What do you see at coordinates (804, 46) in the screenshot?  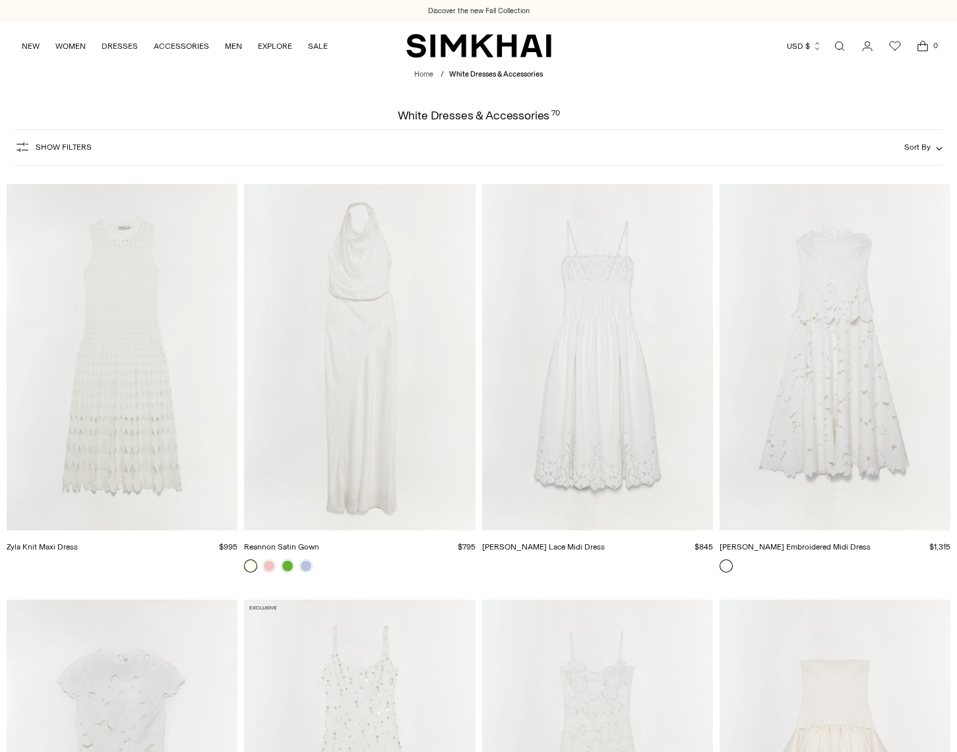 I see `button: USD $` at bounding box center [804, 46].